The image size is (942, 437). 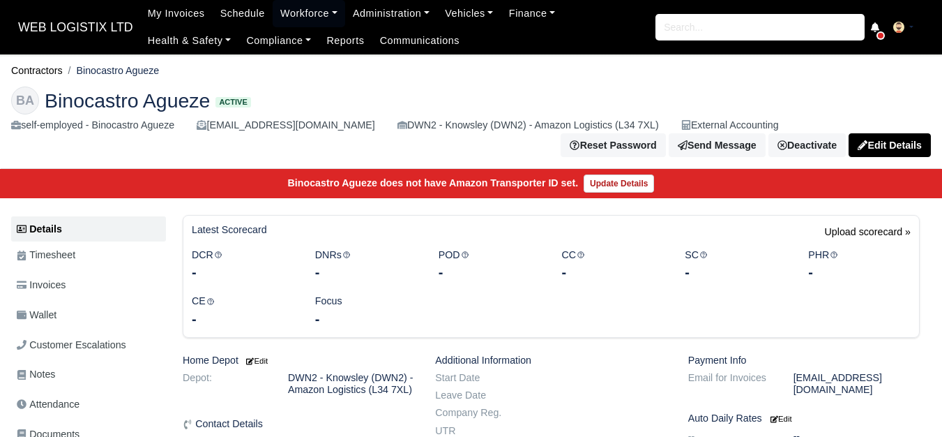 I want to click on h6: Latest Scorecard, so click(x=230, y=230).